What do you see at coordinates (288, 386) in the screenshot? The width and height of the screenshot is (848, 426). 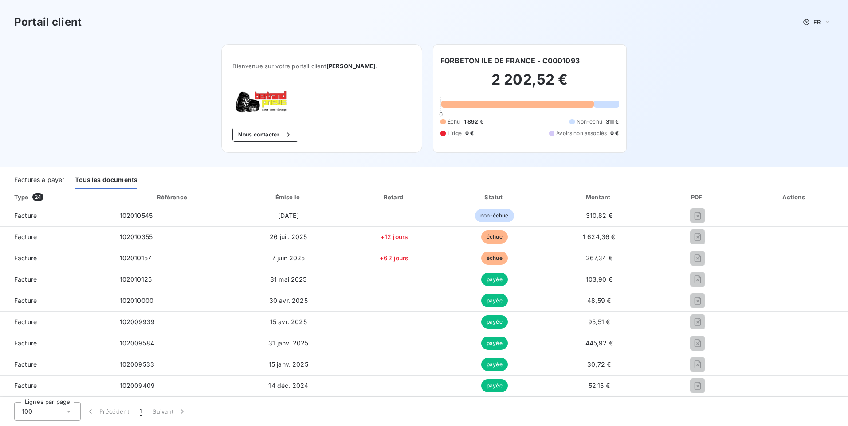 I see `span: 14 déc. 2024` at bounding box center [288, 386].